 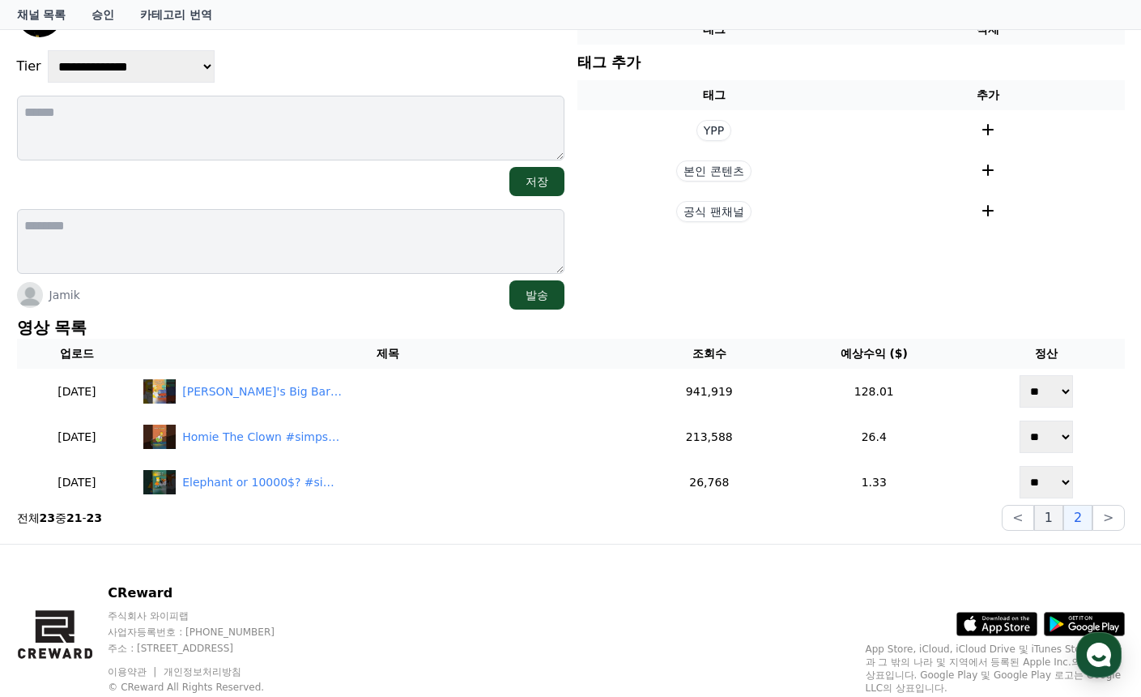 What do you see at coordinates (1049, 518) in the screenshot?
I see `button: 1` at bounding box center [1049, 518].